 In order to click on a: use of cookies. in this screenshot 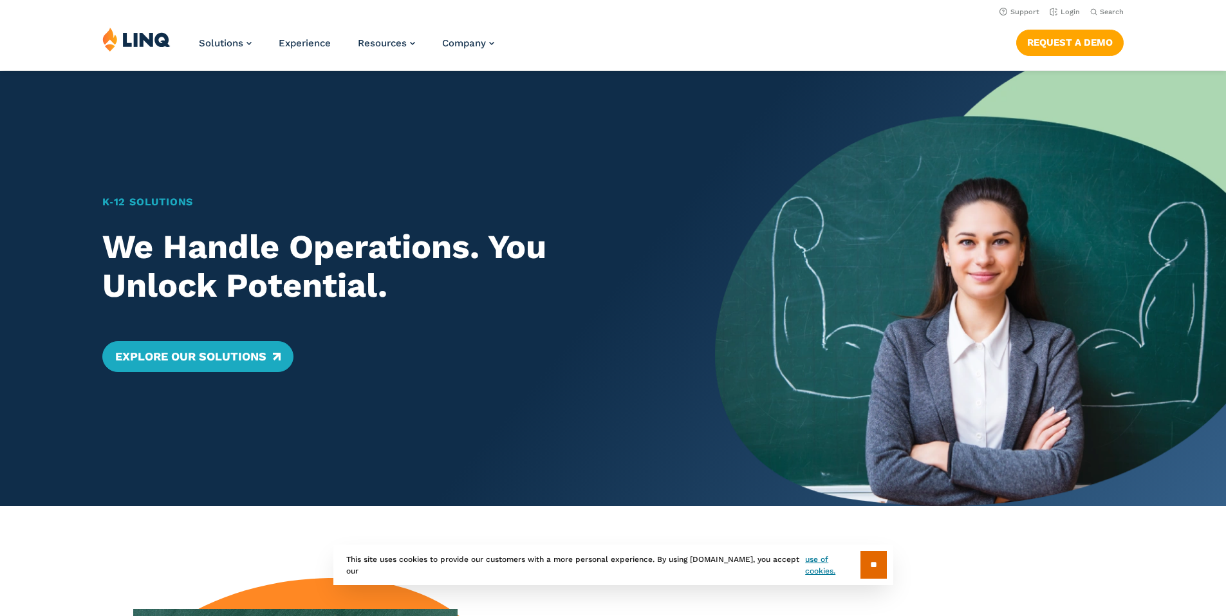, I will do `click(832, 565)`.